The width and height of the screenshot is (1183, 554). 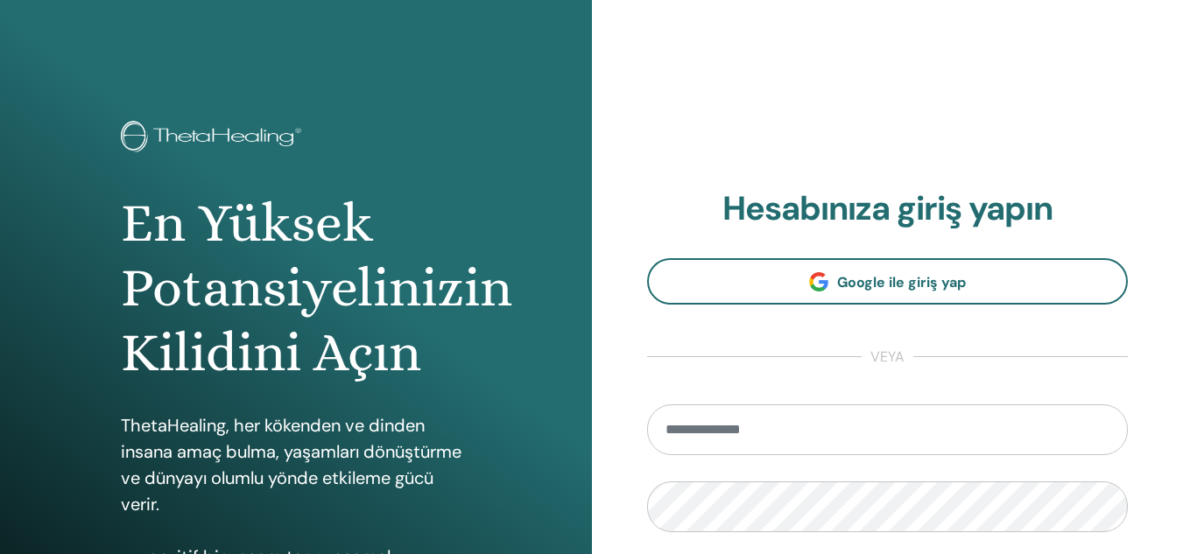 I want to click on p: ThetaHealing, her kökenden ve dinden insana amaç bulma, yaşamları dönüştürme ve dünyayı olumlu yö..., so click(x=296, y=465).